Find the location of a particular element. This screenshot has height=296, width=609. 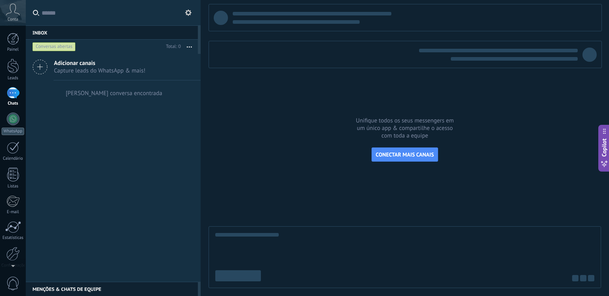

span: CONECTAR MAIS CANAIS is located at coordinates (405, 155).